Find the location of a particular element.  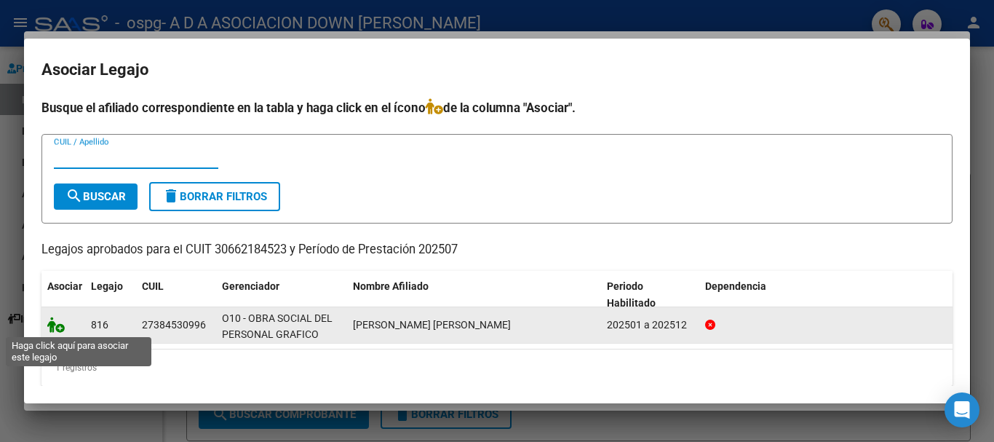

datatable-header-cell: Periodo Habilitado is located at coordinates (650, 295).